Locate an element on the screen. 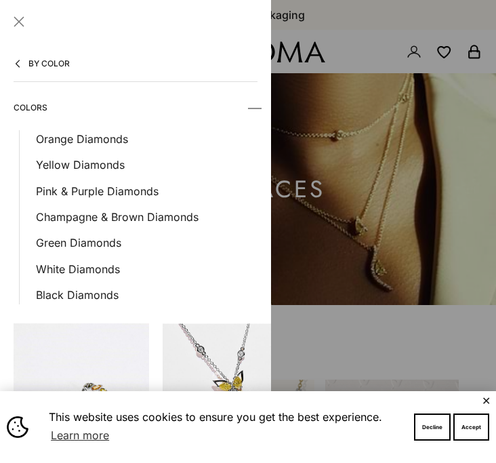  summary: Colors is located at coordinates (136, 108).